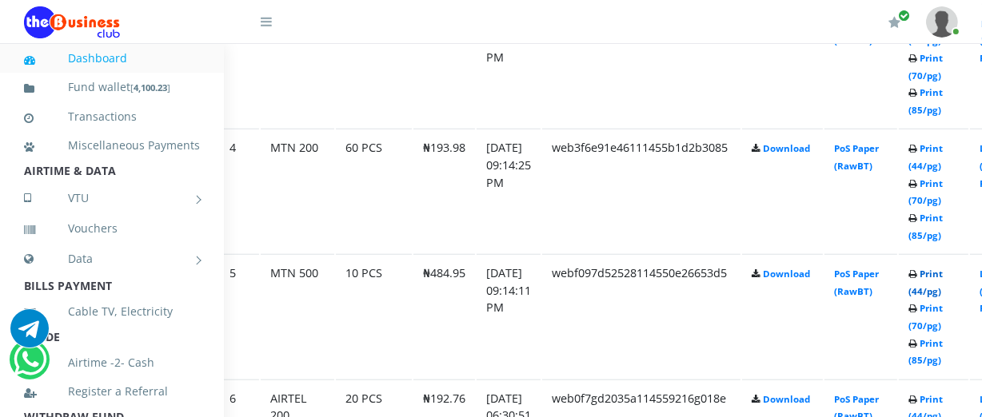 This screenshot has height=417, width=982. Describe the element at coordinates (297, 190) in the screenshot. I see `td: MTN 200` at that location.